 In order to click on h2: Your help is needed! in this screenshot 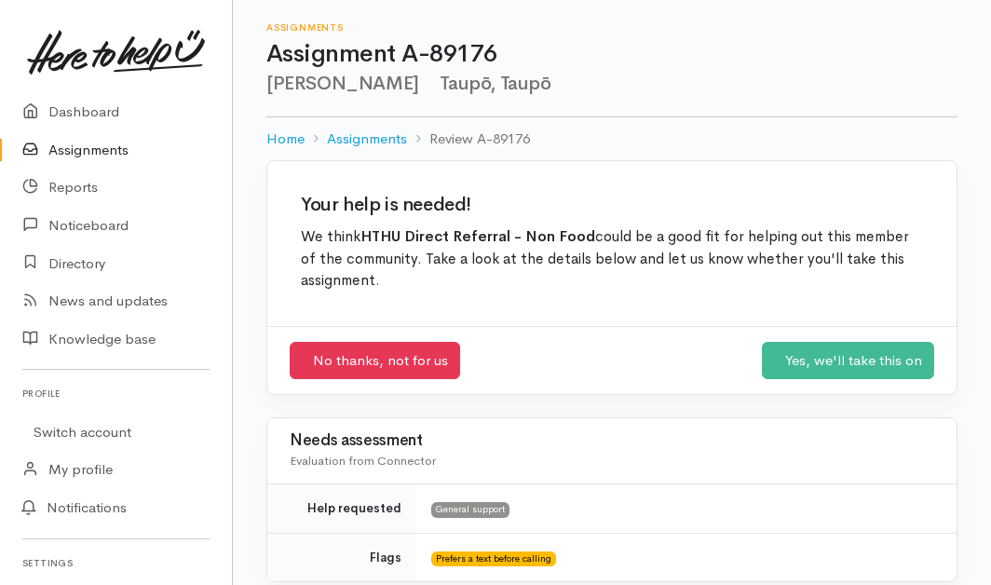, I will do `click(612, 205)`.